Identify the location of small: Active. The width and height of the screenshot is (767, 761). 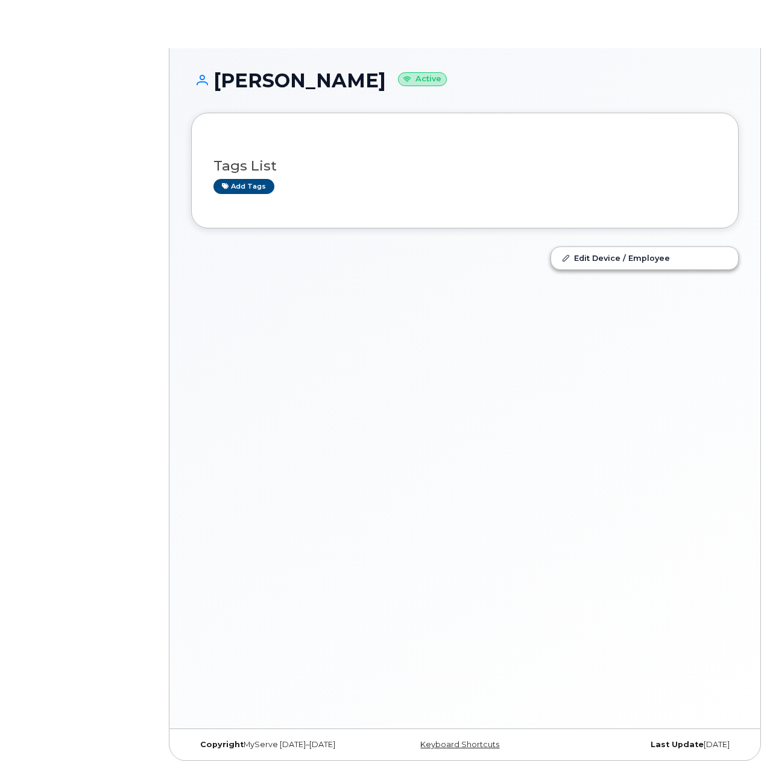
(422, 79).